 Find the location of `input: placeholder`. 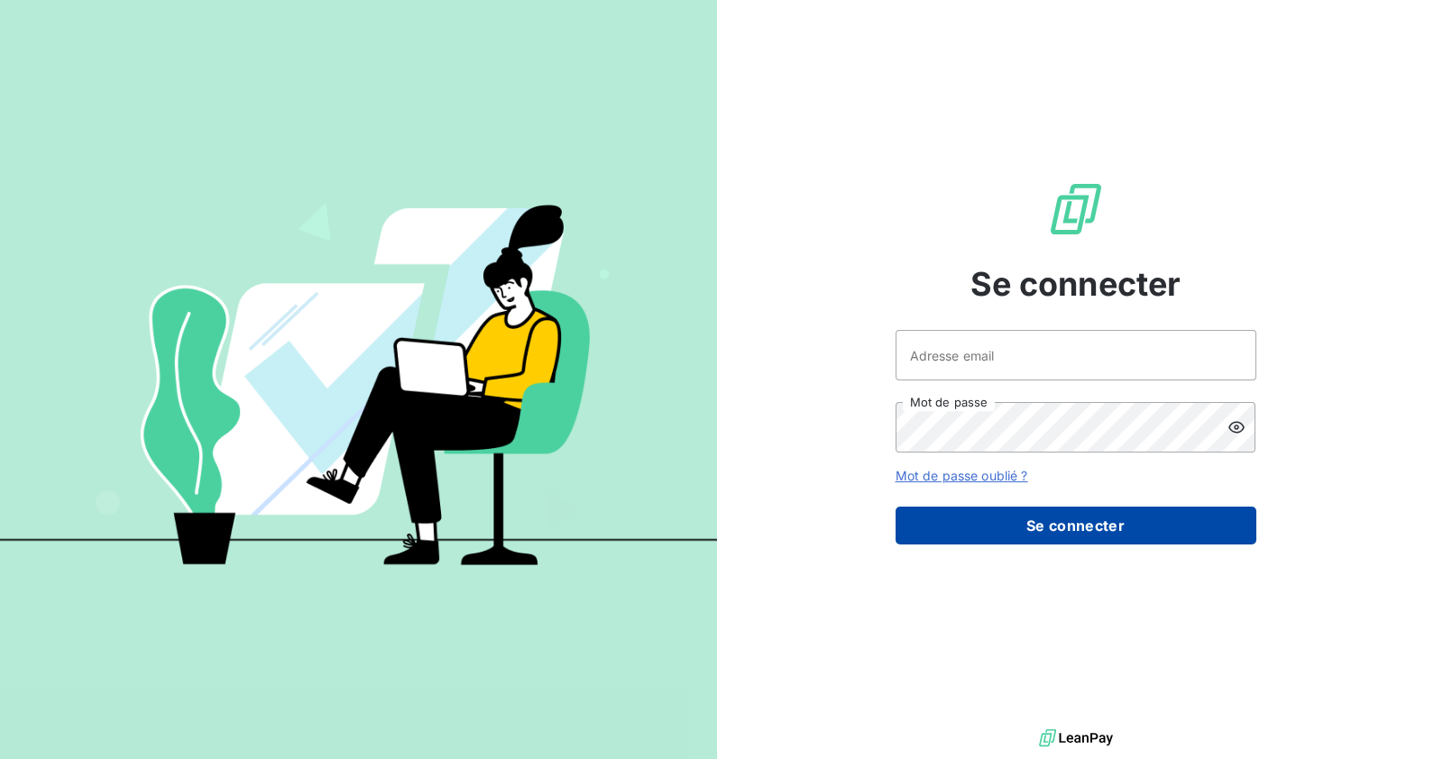

input: placeholder is located at coordinates (1076, 355).